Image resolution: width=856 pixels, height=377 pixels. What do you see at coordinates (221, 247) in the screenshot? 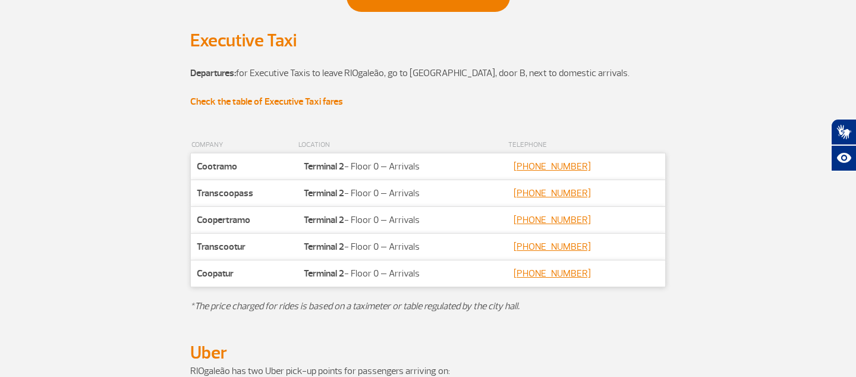
I see `strong: Transcootur` at bounding box center [221, 247].